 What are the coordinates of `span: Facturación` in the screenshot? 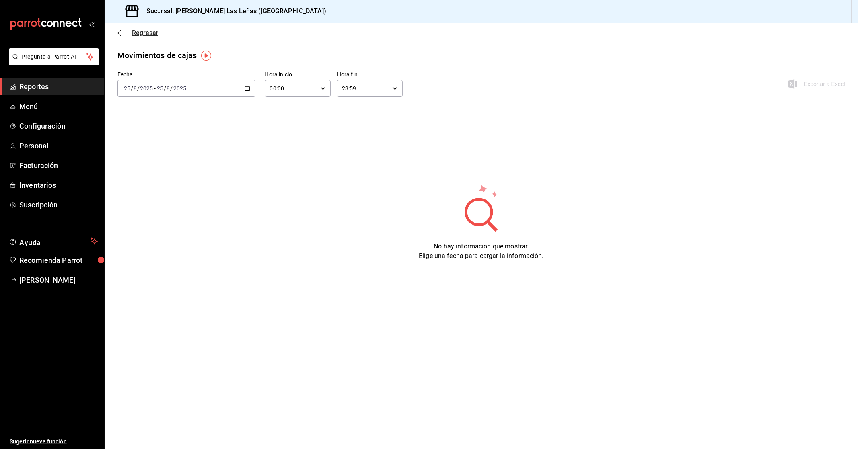 It's located at (58, 165).